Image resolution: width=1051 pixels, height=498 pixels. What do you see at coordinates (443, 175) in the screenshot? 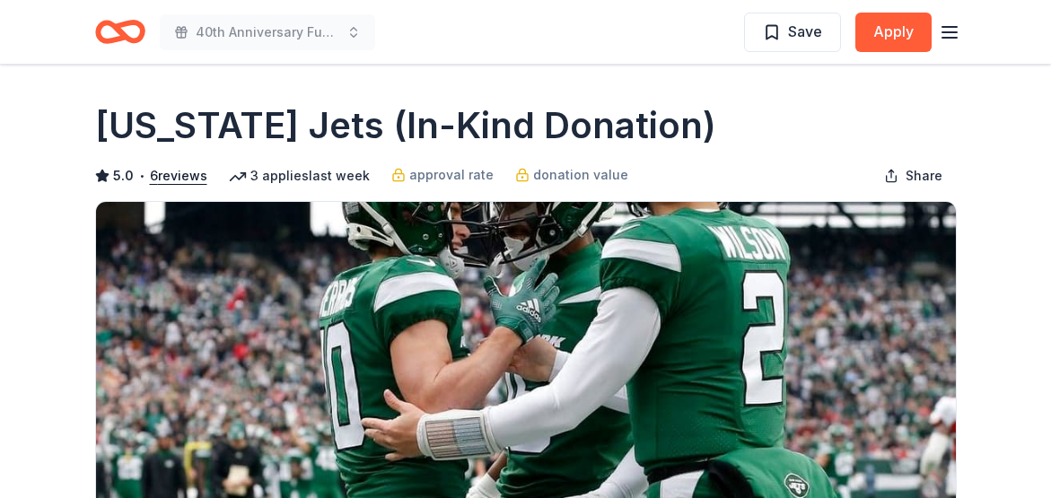
I see `a: approval rate` at bounding box center [443, 175].